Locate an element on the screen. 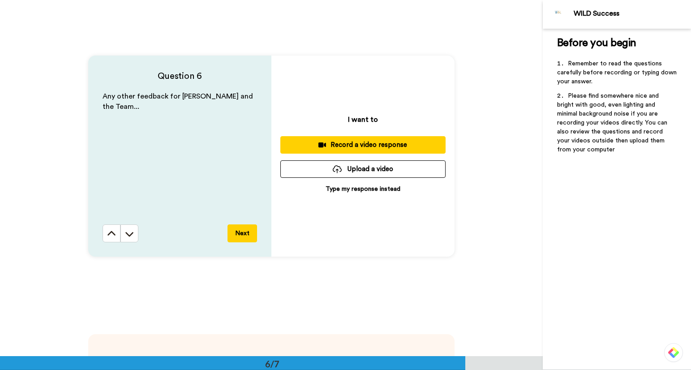  p: Type my response instead is located at coordinates (363, 189).